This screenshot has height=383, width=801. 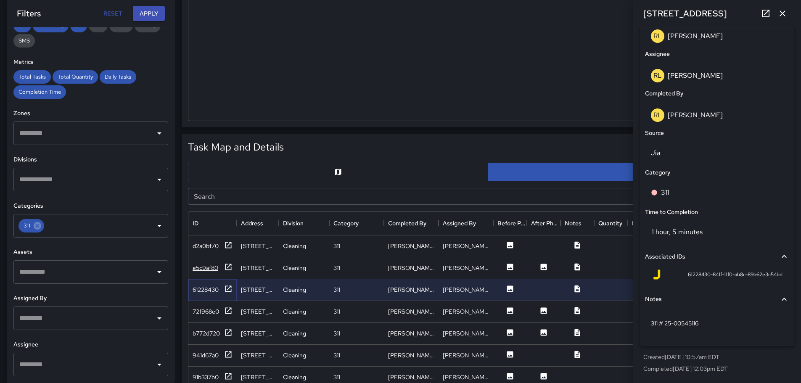 I want to click on div: 61228430, so click(x=206, y=290).